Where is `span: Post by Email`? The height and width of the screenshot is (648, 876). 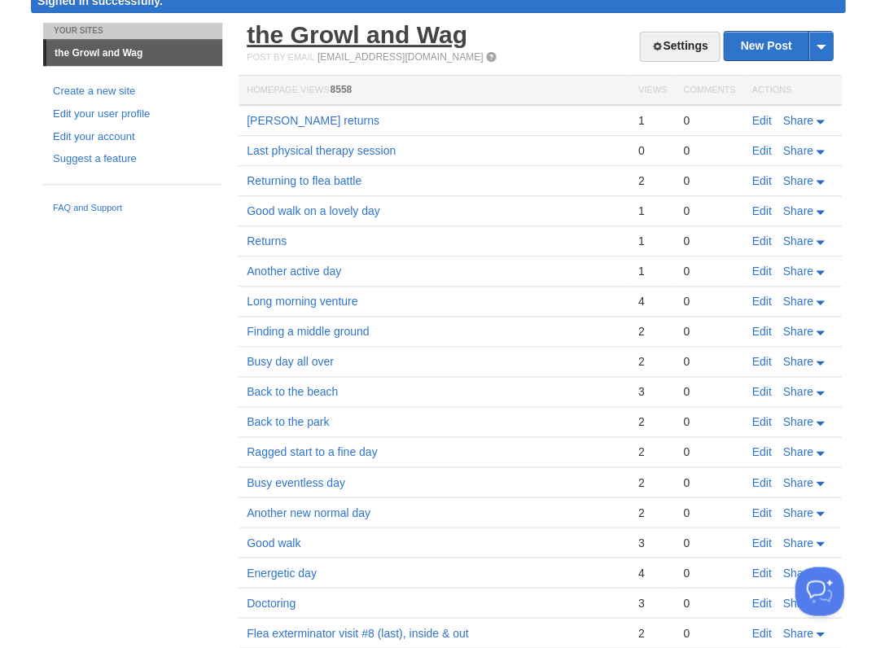
span: Post by Email is located at coordinates (280, 57).